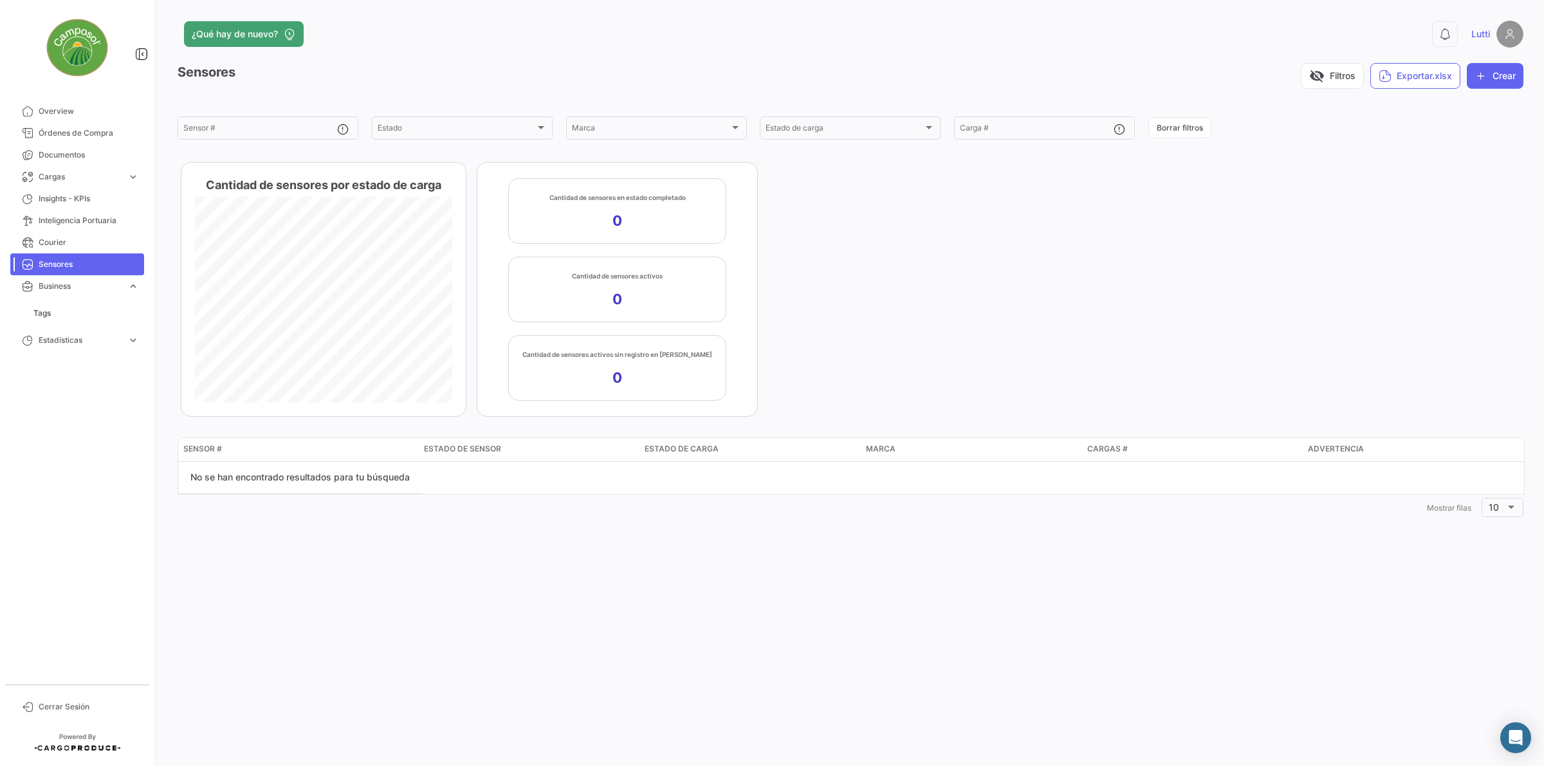  What do you see at coordinates (1180, 127) in the screenshot?
I see `button: Borrar filtros` at bounding box center [1180, 127].